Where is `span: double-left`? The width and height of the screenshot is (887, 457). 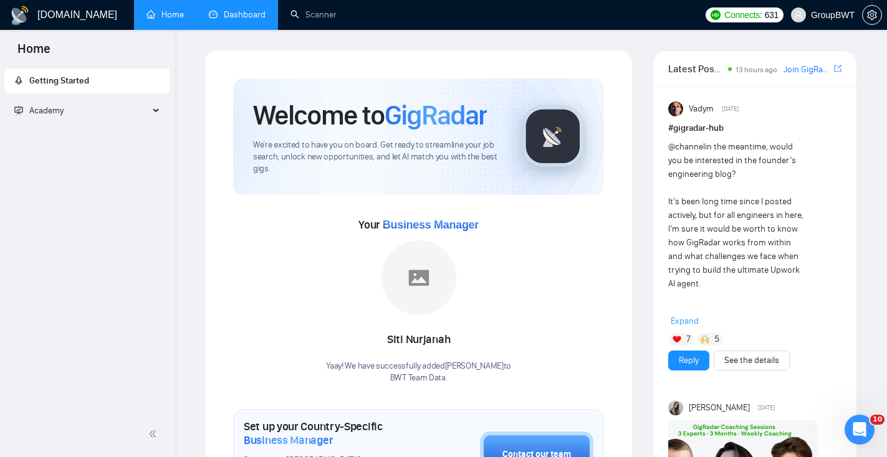
span: double-left is located at coordinates (155, 434).